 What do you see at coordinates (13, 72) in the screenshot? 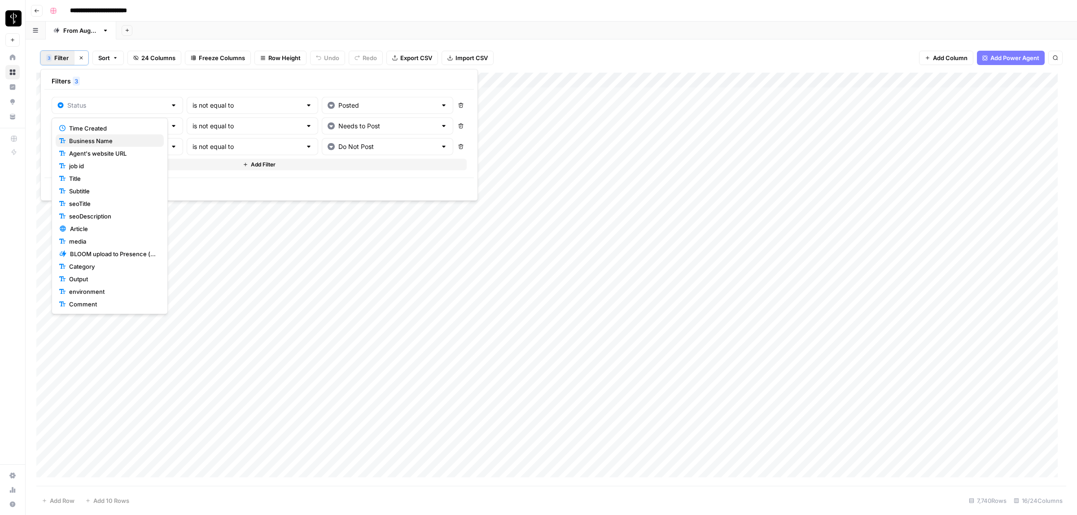
I see `a: Browse` at bounding box center [13, 72].